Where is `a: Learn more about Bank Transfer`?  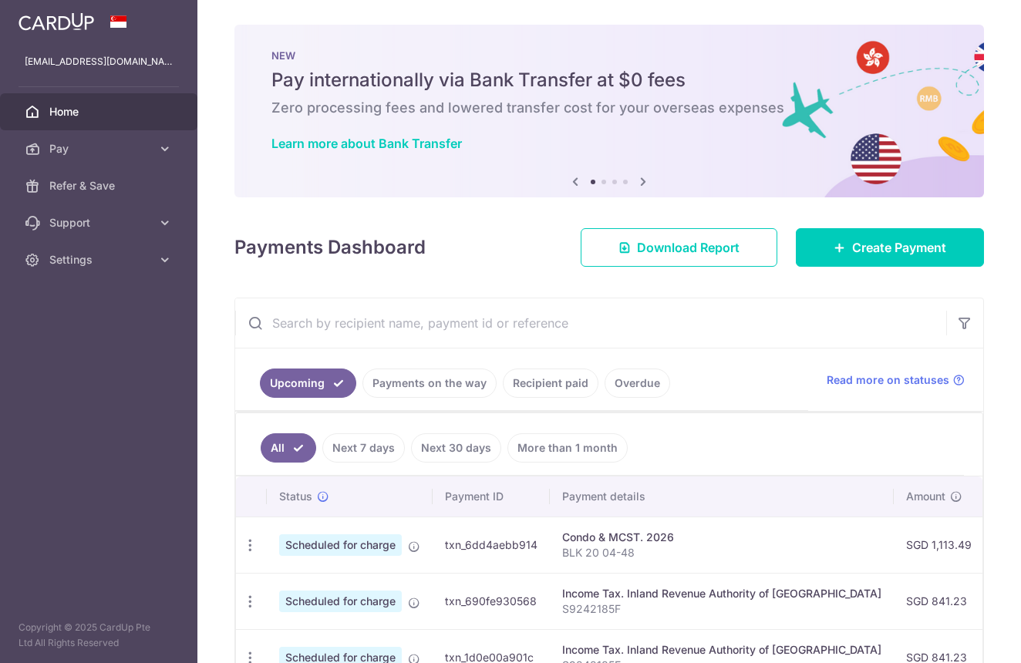
a: Learn more about Bank Transfer is located at coordinates (366, 143).